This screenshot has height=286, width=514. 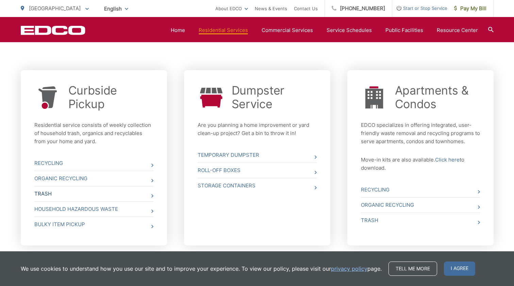 I want to click on a: Roll-Off Boxes, so click(x=257, y=170).